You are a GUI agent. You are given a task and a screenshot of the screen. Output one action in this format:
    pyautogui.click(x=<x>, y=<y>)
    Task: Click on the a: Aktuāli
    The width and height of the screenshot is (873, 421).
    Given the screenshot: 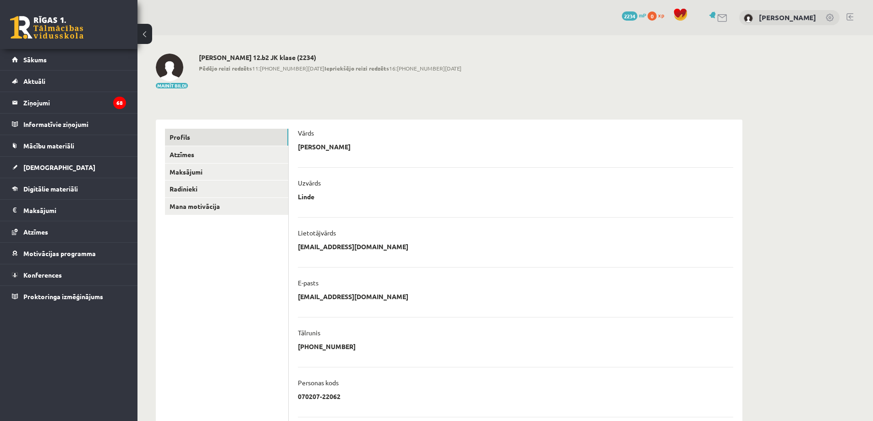 What is the action you would take?
    pyautogui.click(x=69, y=81)
    